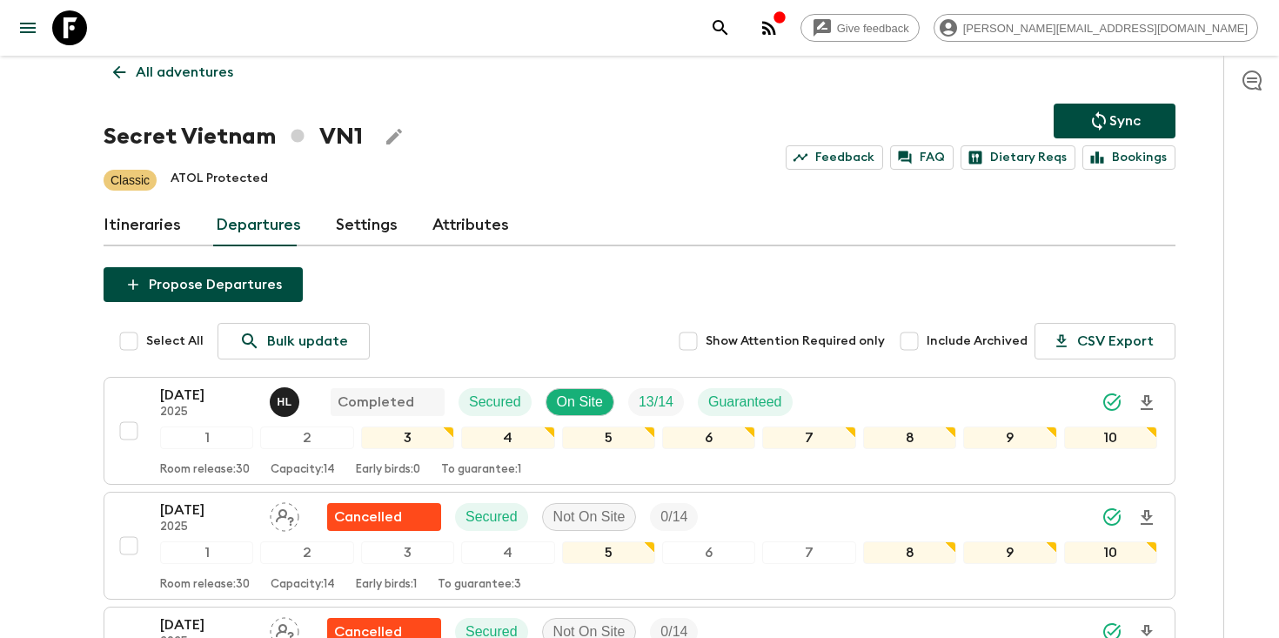  What do you see at coordinates (384, 517) in the screenshot?
I see `div: Flash Pack cancellation` at bounding box center [384, 517].